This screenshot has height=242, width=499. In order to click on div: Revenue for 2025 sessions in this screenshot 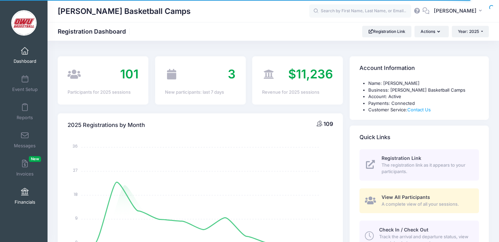, I will do `click(298, 92)`.